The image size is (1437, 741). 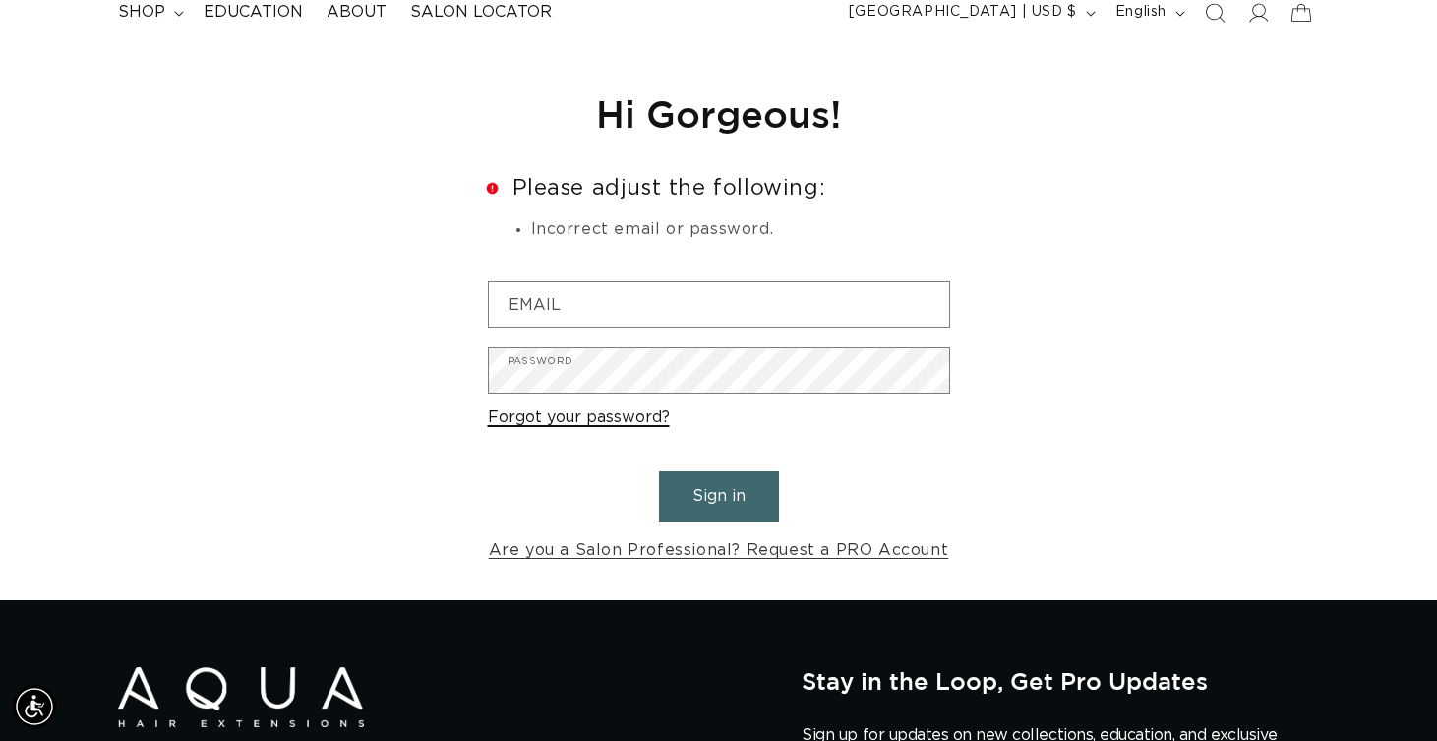 What do you see at coordinates (142, 12) in the screenshot?
I see `span: shop` at bounding box center [142, 12].